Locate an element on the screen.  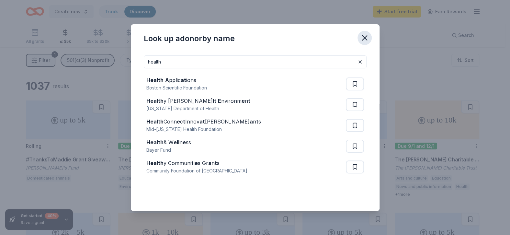
div: Boston Scientific Foundation is located at coordinates (177, 88).